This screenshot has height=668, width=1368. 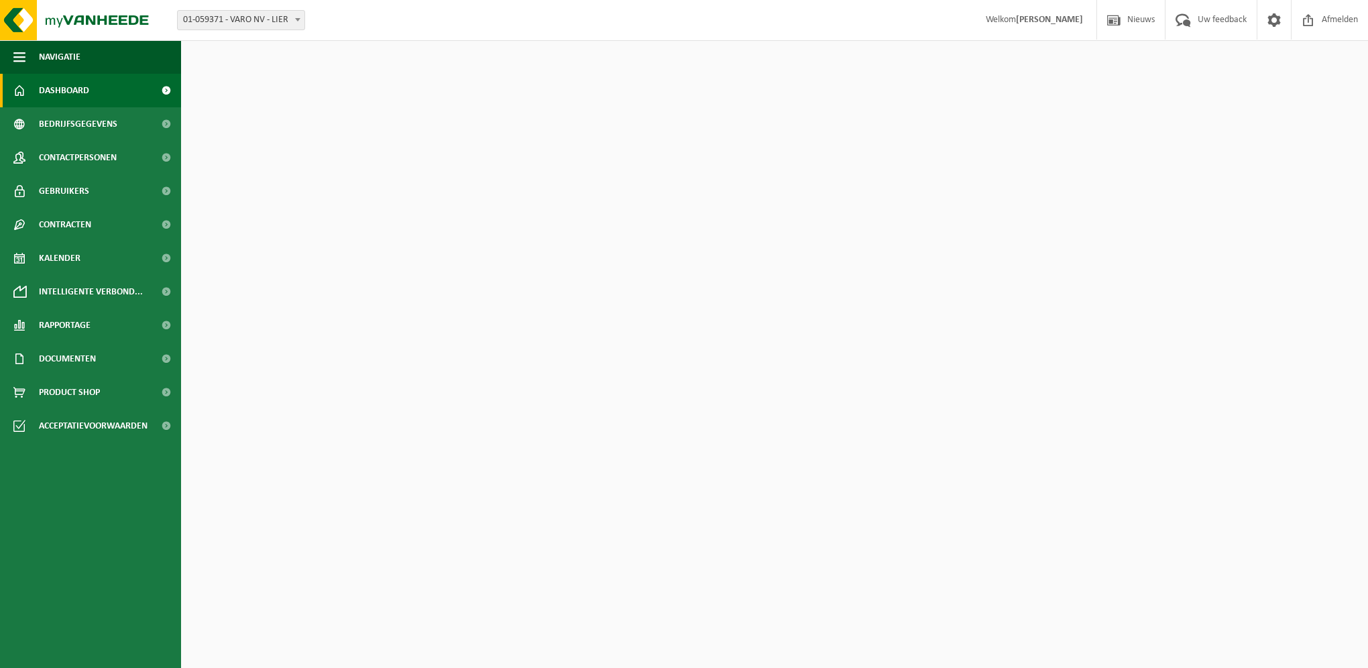 I want to click on span: Rapportage, so click(x=64, y=325).